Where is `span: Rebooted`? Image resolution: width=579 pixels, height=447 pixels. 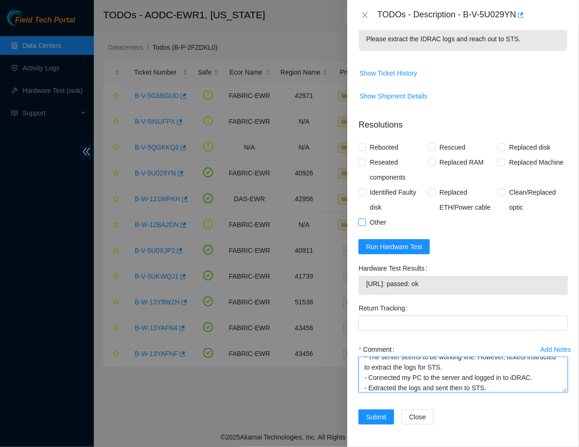
span: Rebooted is located at coordinates (384, 147).